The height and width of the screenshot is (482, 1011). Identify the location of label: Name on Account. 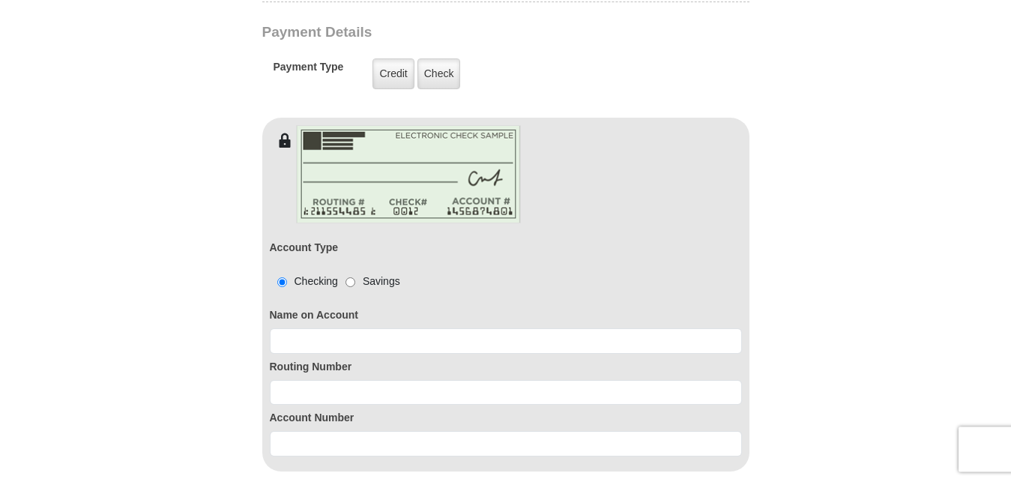
(506, 315).